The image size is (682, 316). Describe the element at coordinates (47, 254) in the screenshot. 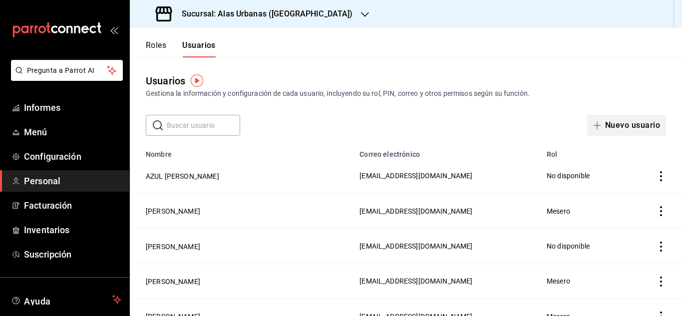

I see `font: Suscripción` at that location.